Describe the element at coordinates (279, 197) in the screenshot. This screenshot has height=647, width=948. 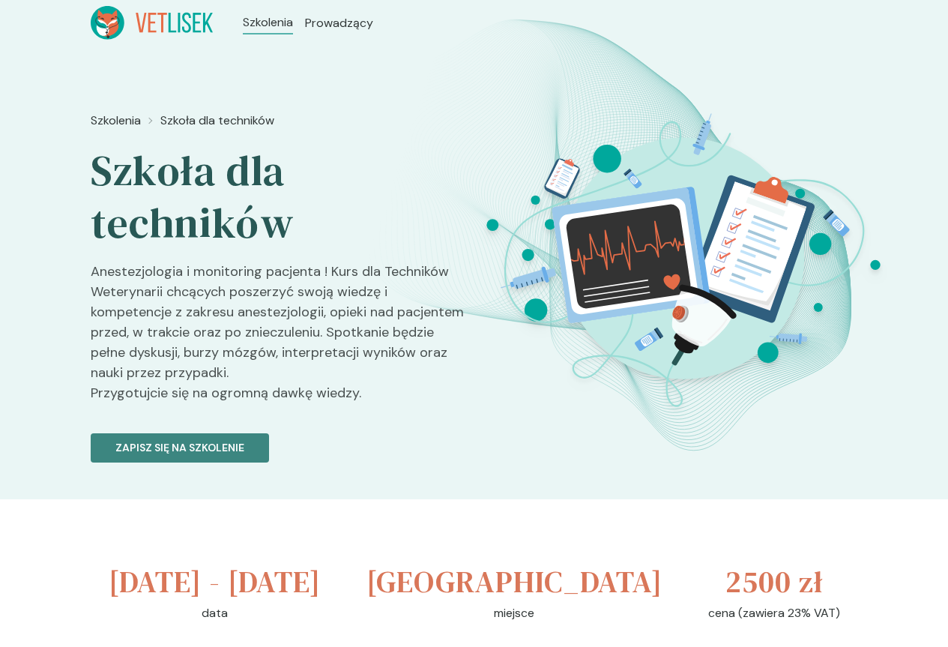
I see `h2: Szkoła dla techników` at that location.